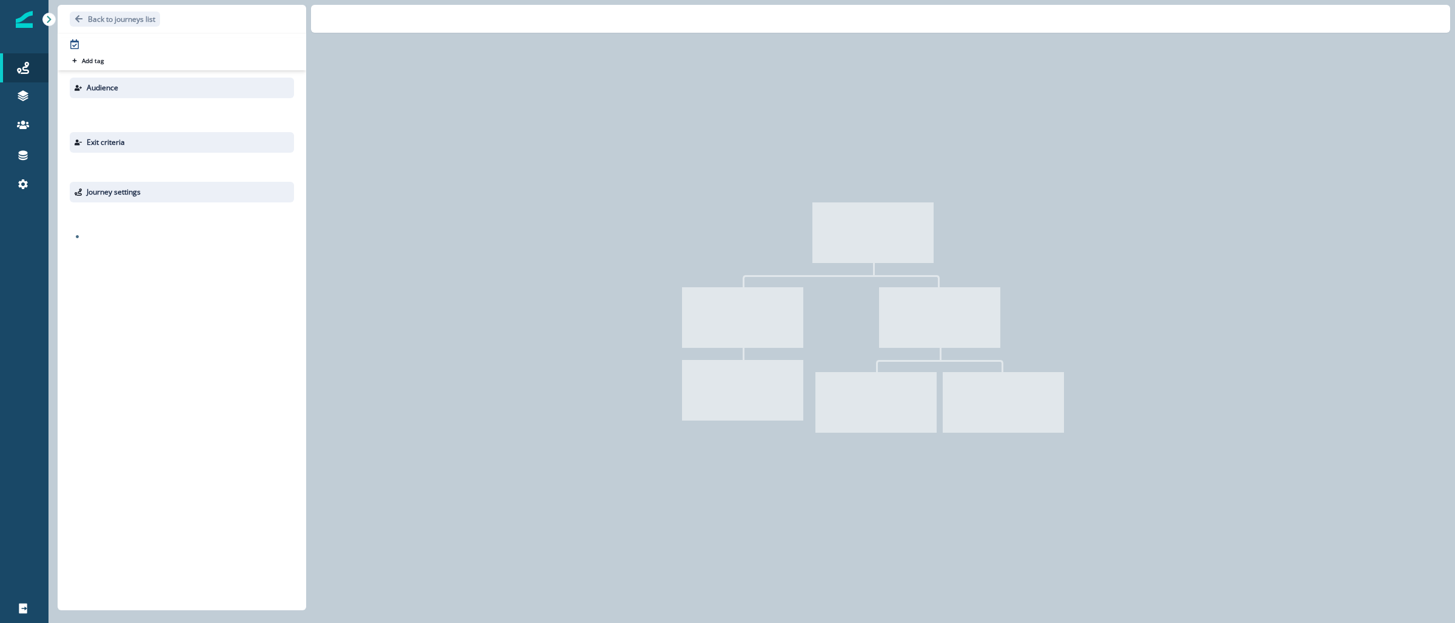 This screenshot has height=623, width=1455. I want to click on button: Add tag, so click(88, 61).